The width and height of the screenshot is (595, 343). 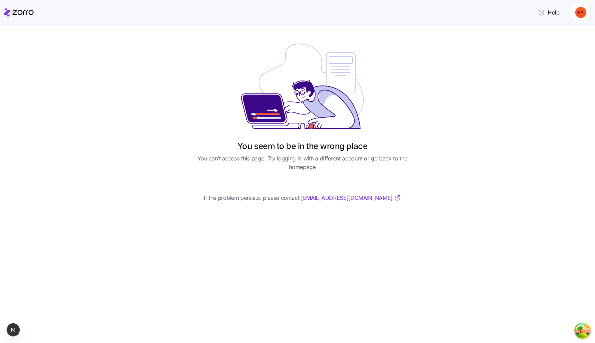 What do you see at coordinates (582, 331) in the screenshot?
I see `button: Open Tanstack query devtools` at bounding box center [582, 331].